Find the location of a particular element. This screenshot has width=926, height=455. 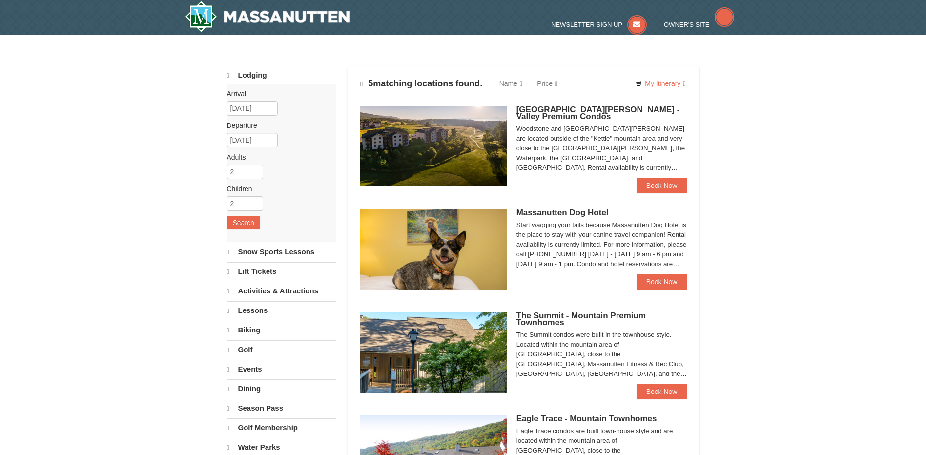

a: Lessons is located at coordinates (281, 311).